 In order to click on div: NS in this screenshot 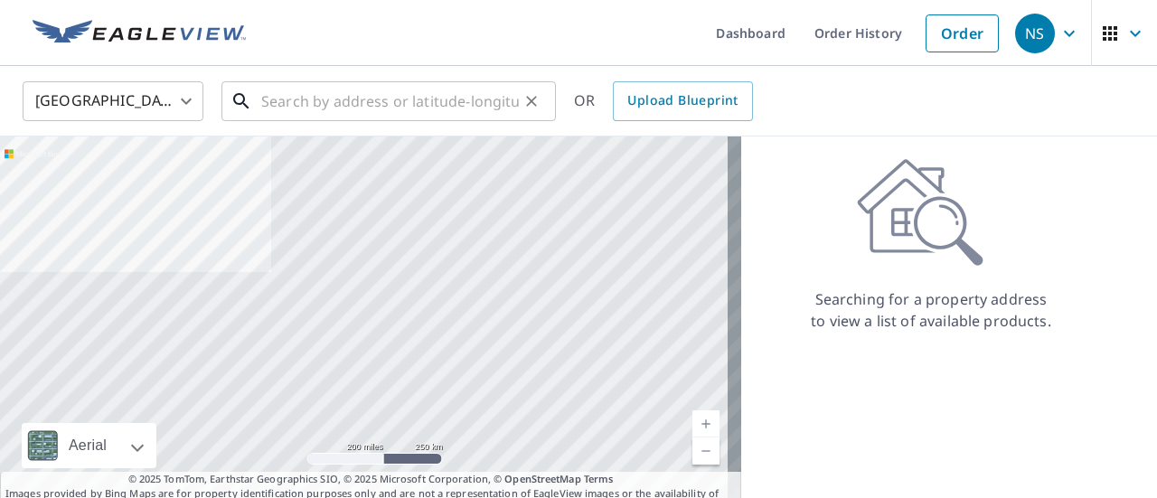, I will do `click(1035, 33)`.